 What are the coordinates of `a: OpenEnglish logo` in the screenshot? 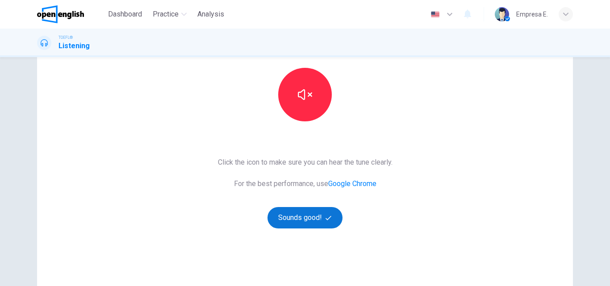 It's located at (71, 14).